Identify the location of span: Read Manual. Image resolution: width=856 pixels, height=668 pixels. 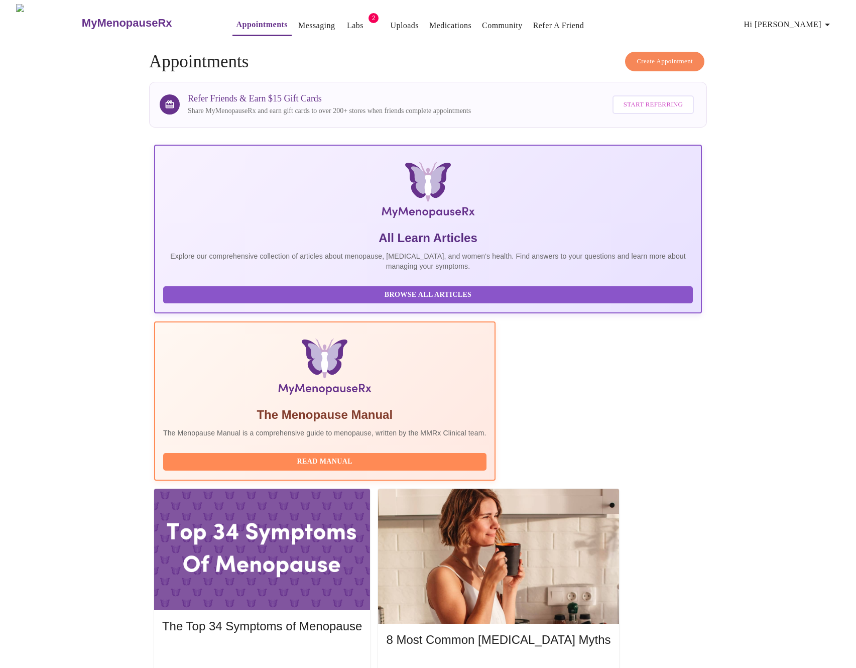
(325, 461).